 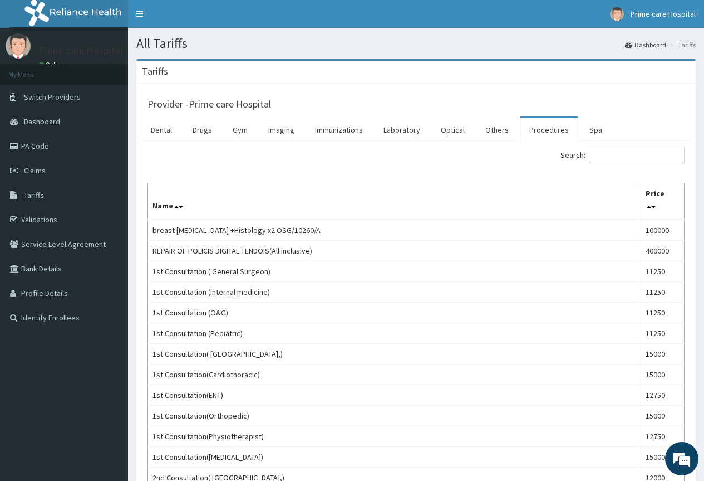 What do you see at coordinates (395, 251) in the screenshot?
I see `td: REPAIR OF POLICIS DIGITAL TENDOIS(All inclusive)` at bounding box center [395, 251].